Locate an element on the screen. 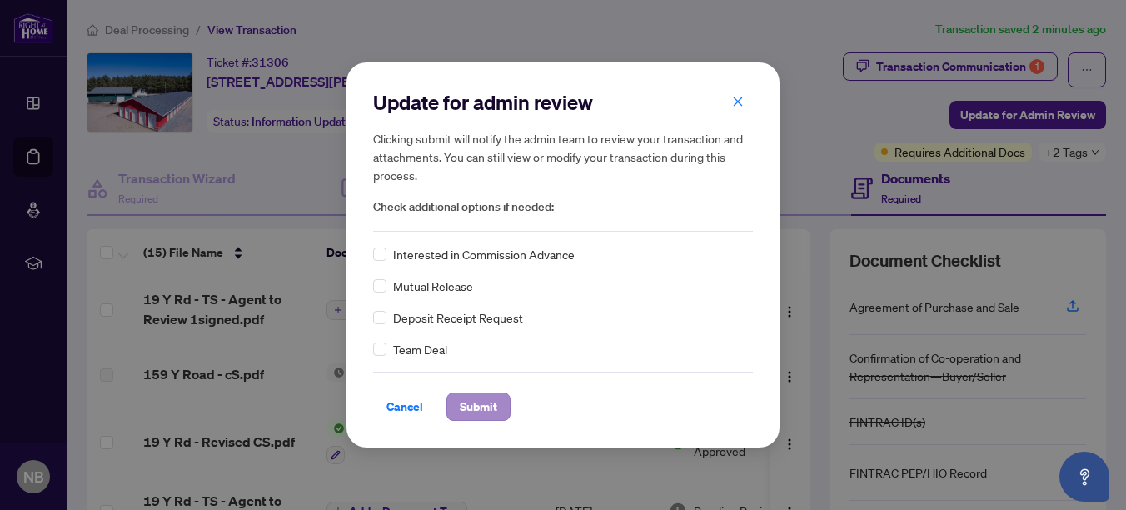 This screenshot has width=1126, height=510. button: Cancel is located at coordinates (405, 406).